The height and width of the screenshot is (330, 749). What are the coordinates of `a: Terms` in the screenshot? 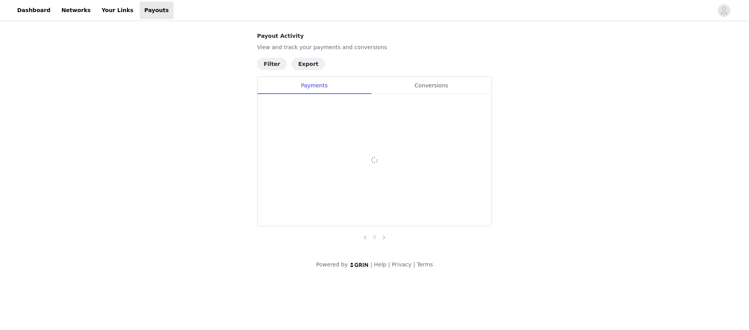 It's located at (425, 265).